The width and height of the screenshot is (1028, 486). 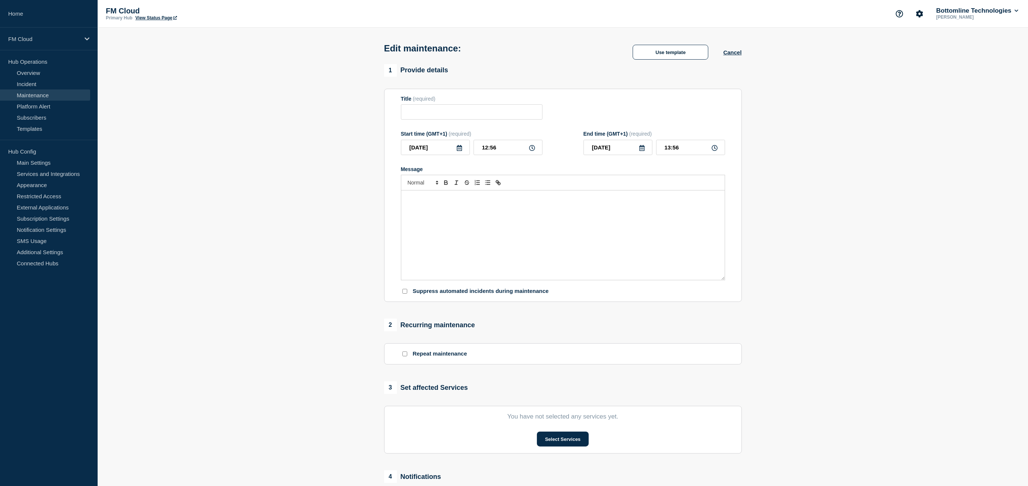 I want to click on button: Use template, so click(x=671, y=52).